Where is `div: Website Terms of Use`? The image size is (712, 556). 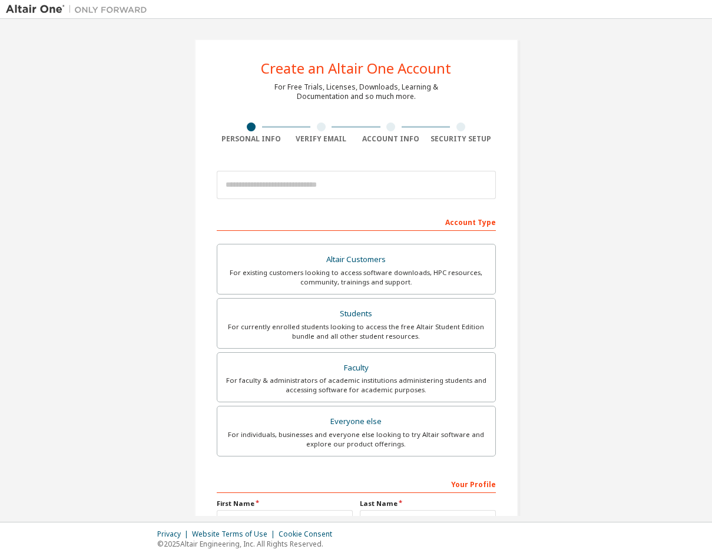 div: Website Terms of Use is located at coordinates (235, 534).